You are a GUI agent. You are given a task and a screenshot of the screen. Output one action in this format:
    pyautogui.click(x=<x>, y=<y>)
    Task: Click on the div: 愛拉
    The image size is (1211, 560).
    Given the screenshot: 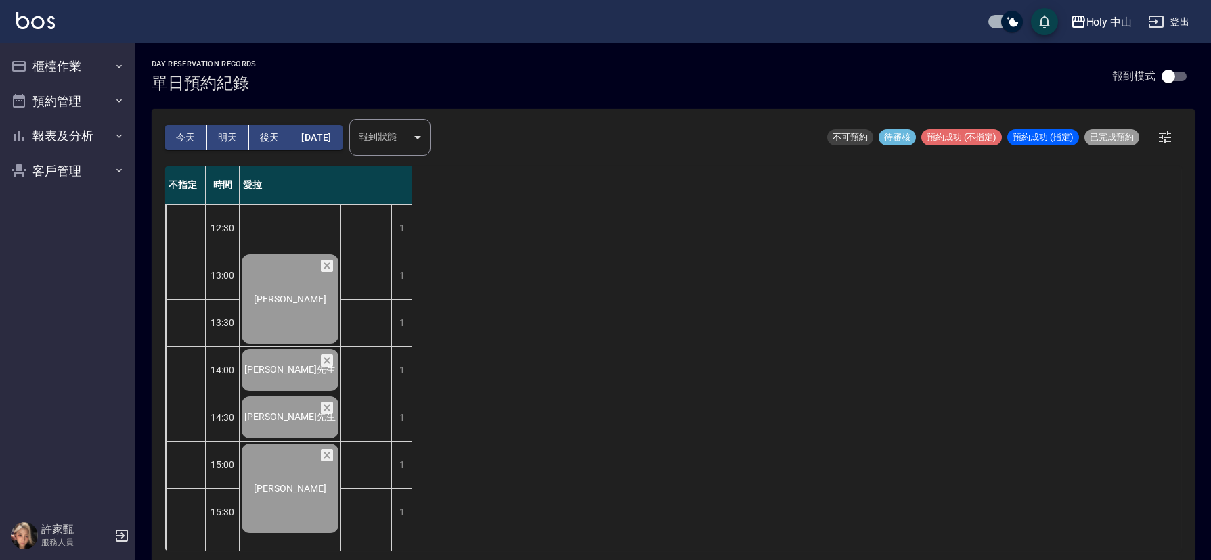 What is the action you would take?
    pyautogui.click(x=326, y=185)
    